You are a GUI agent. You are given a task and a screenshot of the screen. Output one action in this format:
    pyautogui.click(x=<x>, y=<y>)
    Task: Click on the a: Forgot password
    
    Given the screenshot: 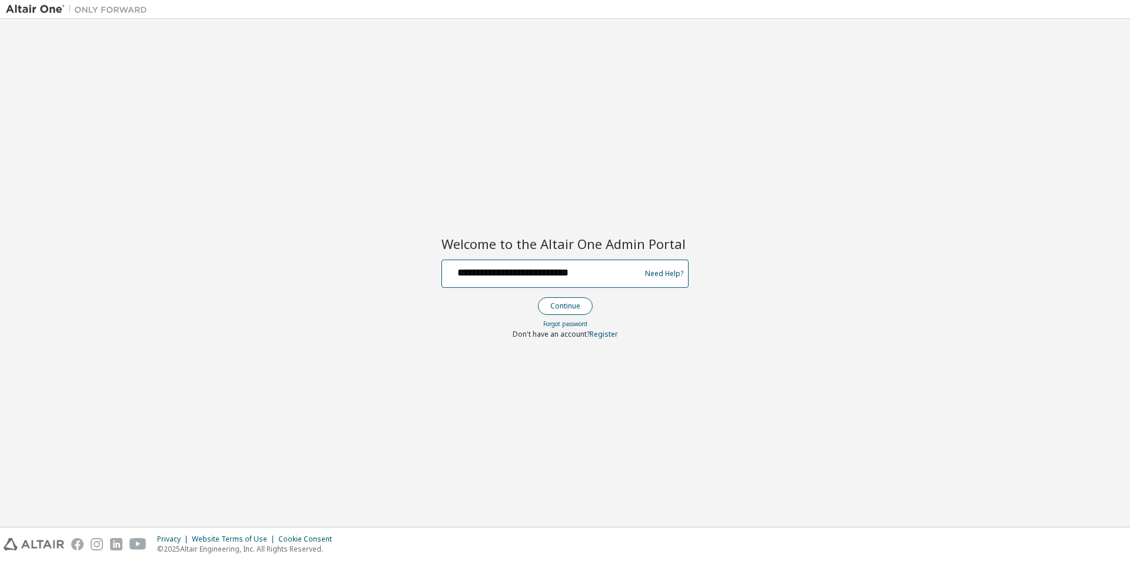 What is the action you would take?
    pyautogui.click(x=565, y=324)
    